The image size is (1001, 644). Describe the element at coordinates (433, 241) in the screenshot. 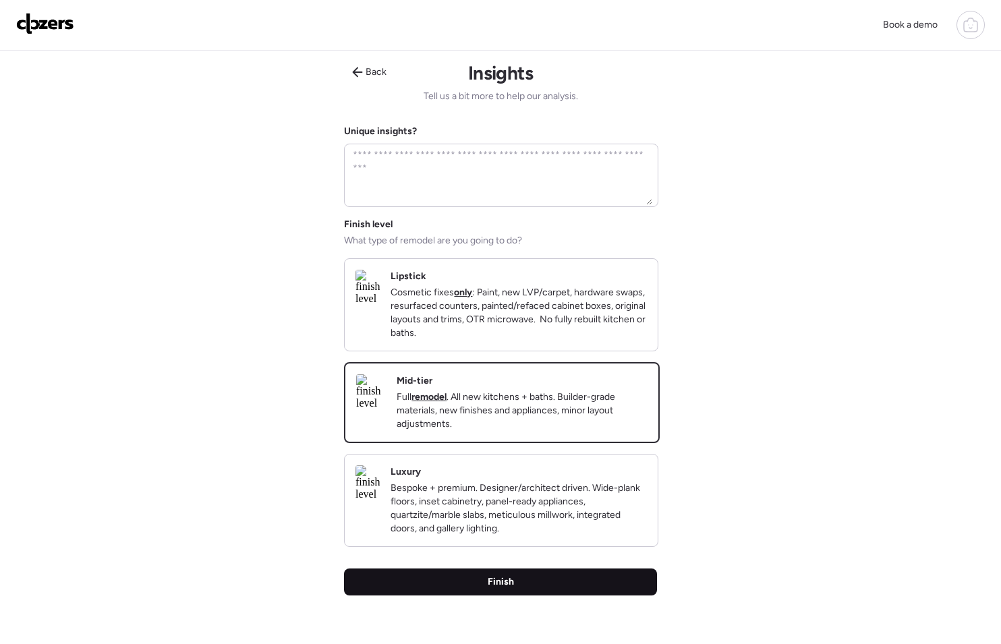

I see `span: What type of remodel are you going to do?` at that location.